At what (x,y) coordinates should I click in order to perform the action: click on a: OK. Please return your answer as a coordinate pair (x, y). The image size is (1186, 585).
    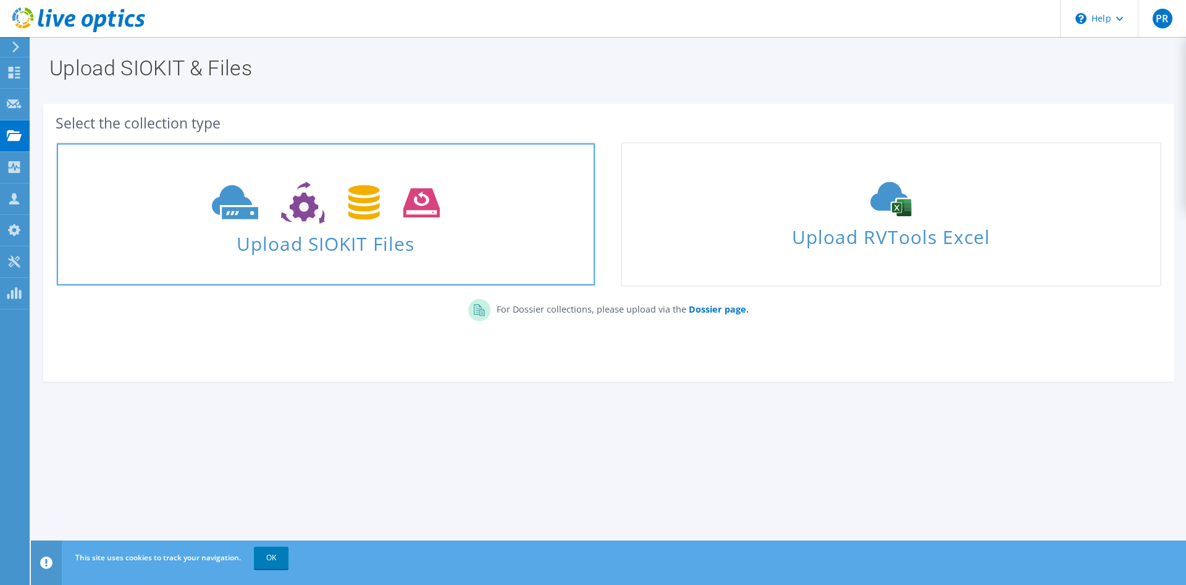
    Looking at the image, I should click on (271, 558).